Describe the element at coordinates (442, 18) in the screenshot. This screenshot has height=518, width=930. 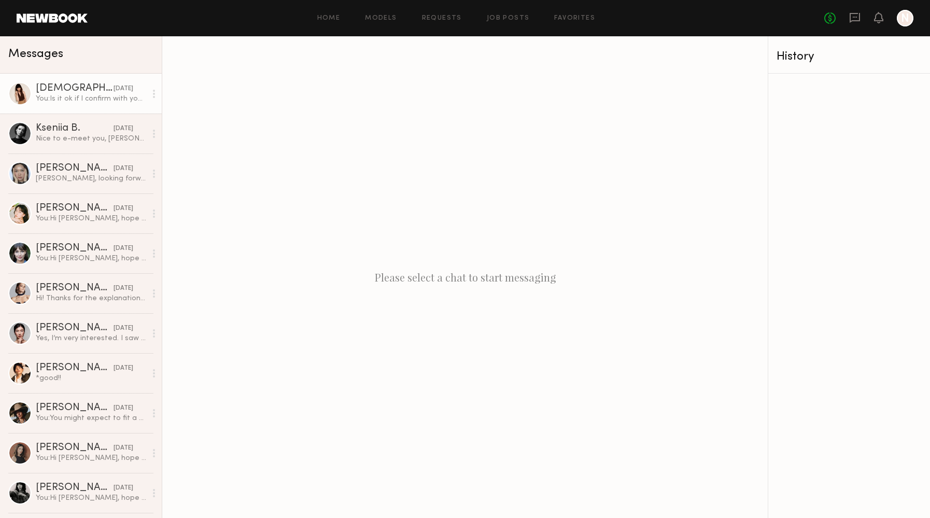
I see `a: Requests` at that location.